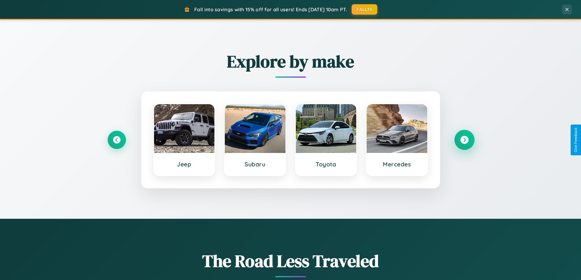  What do you see at coordinates (255, 164) in the screenshot?
I see `h3: Subaru` at bounding box center [255, 164].